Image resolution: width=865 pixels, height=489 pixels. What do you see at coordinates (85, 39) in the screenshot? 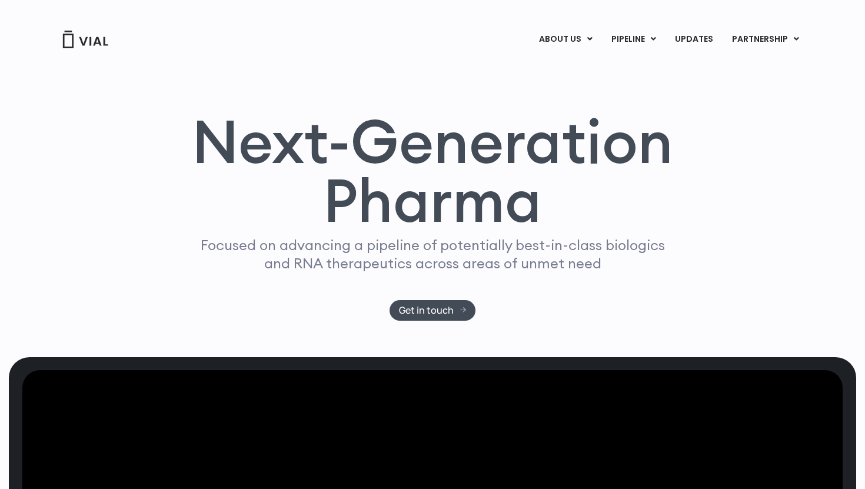
I see `img: Vial Logo` at bounding box center [85, 39].